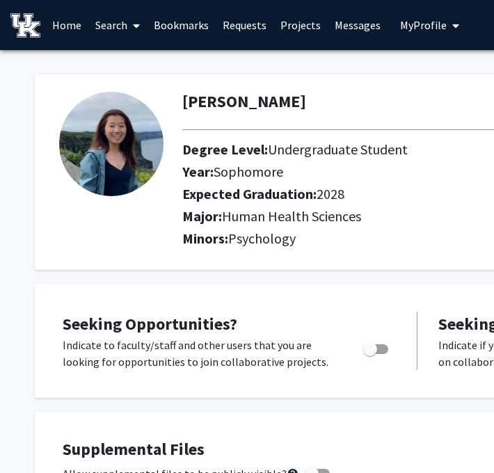 The height and width of the screenshot is (473, 494). What do you see at coordinates (67, 25) in the screenshot?
I see `a: Home` at bounding box center [67, 25].